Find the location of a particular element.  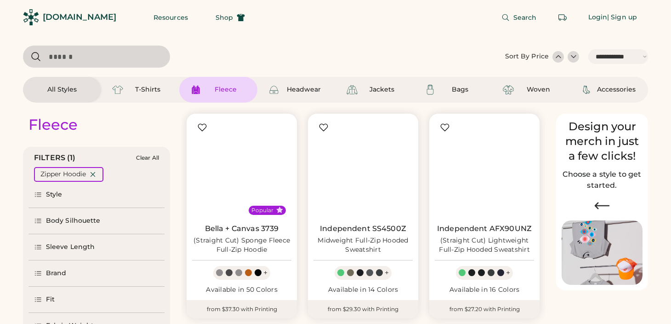

div: from $37.30 with Printing is located at coordinates (242, 309).